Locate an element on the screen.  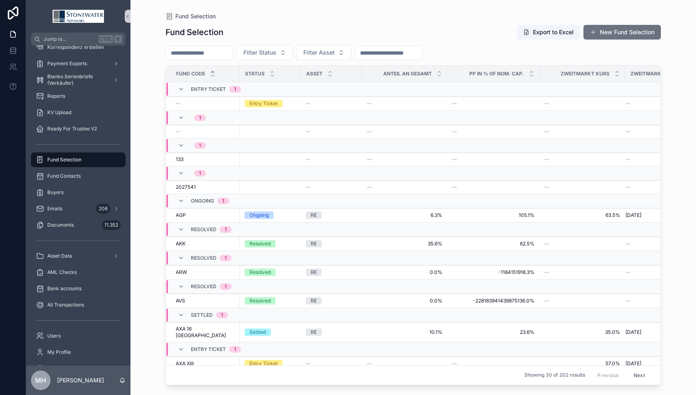
button: Export to Excel is located at coordinates (548, 32).